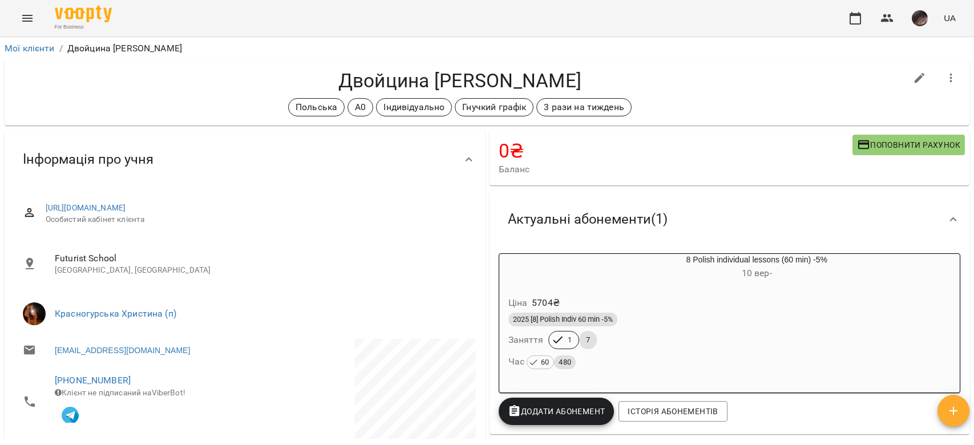  What do you see at coordinates (673, 411) in the screenshot?
I see `span: Історія абонементів` at bounding box center [673, 411].